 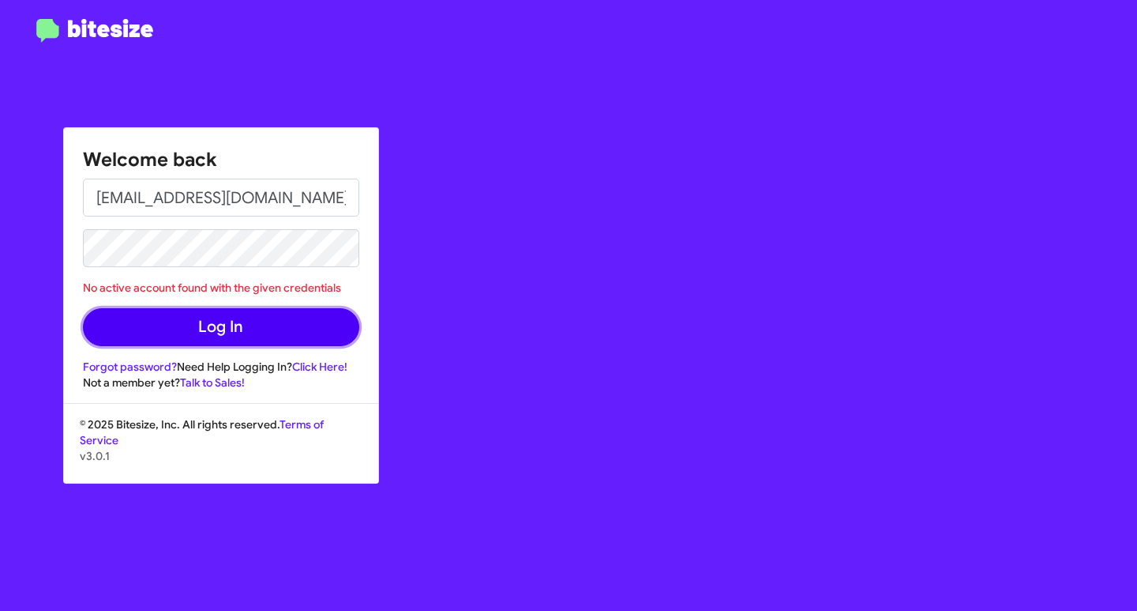 What do you see at coordinates (221, 456) in the screenshot?
I see `p: v3.0.1` at bounding box center [221, 456].